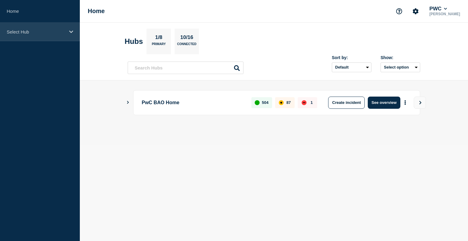 Image resolution: width=468 pixels, height=241 pixels. Describe the element at coordinates (384, 103) in the screenshot. I see `button: See overview` at that location.